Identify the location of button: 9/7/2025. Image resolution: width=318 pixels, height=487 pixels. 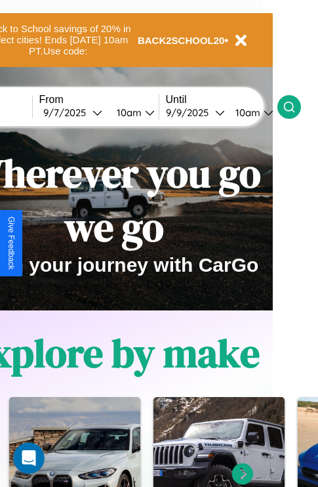
(73, 112).